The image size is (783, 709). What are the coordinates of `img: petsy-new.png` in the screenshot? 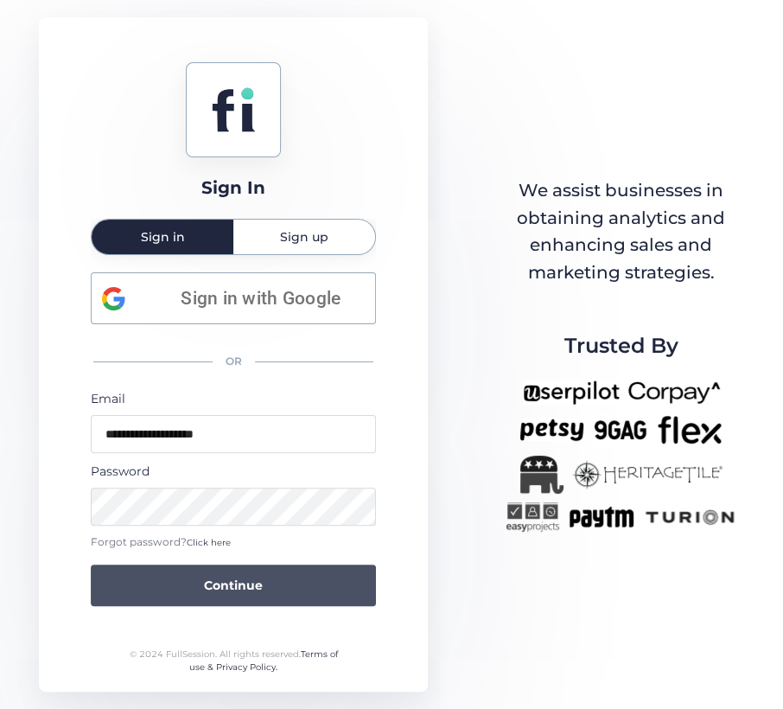 It's located at (552, 430).